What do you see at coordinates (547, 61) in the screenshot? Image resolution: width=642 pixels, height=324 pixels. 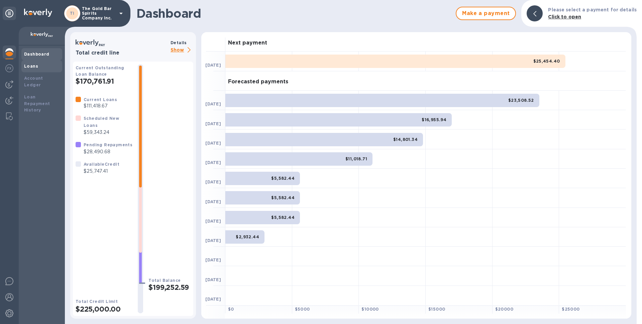 I see `b: $25,454.40` at bounding box center [547, 61].